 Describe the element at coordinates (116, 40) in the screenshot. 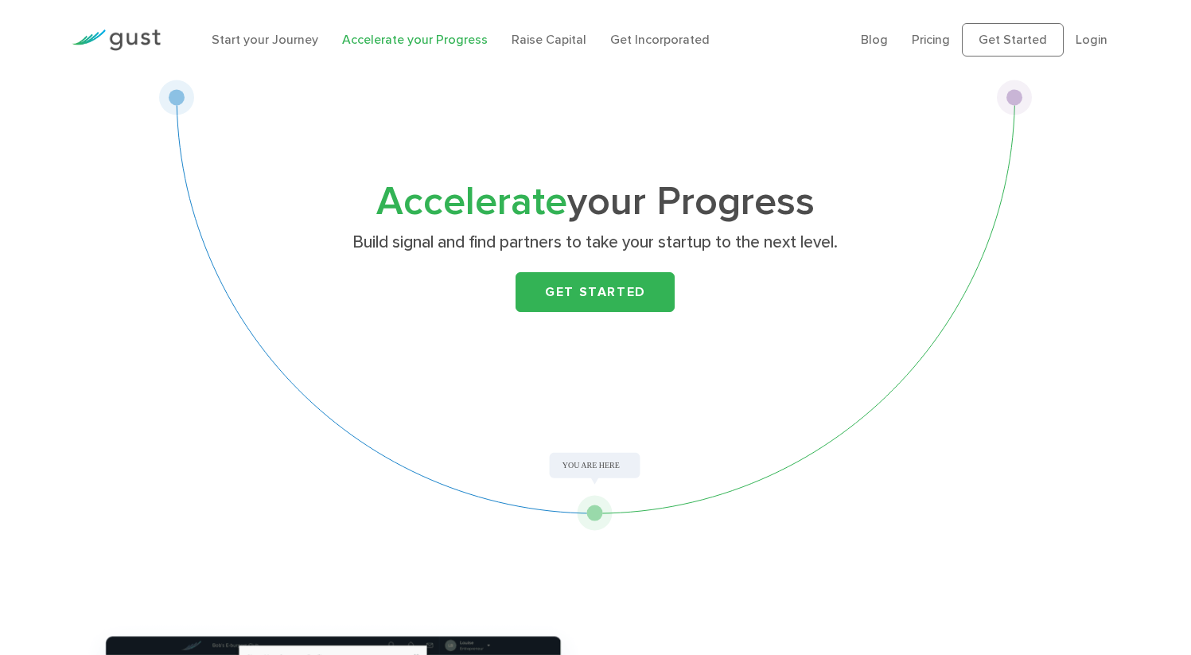

I see `img: Gust Logo` at that location.